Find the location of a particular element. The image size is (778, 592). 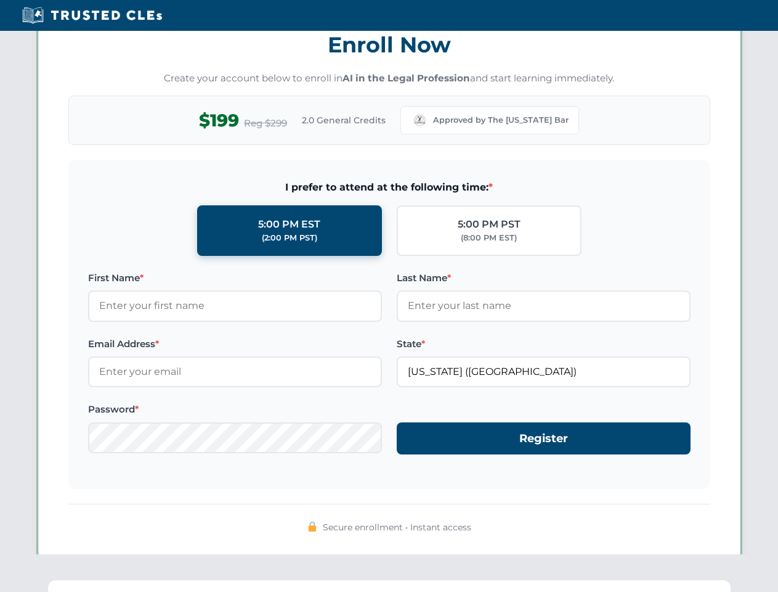

label: State is located at coordinates (544, 344).